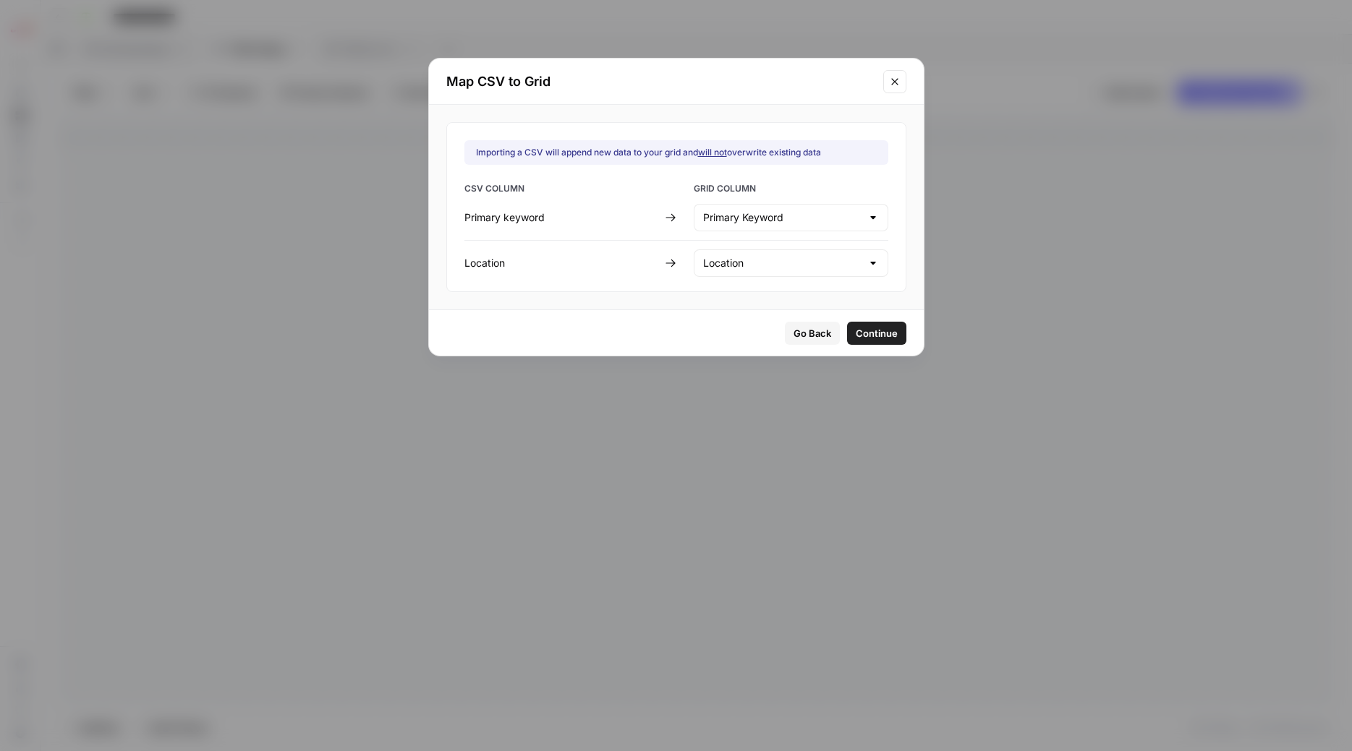  I want to click on input: Primary Keyword, so click(782, 218).